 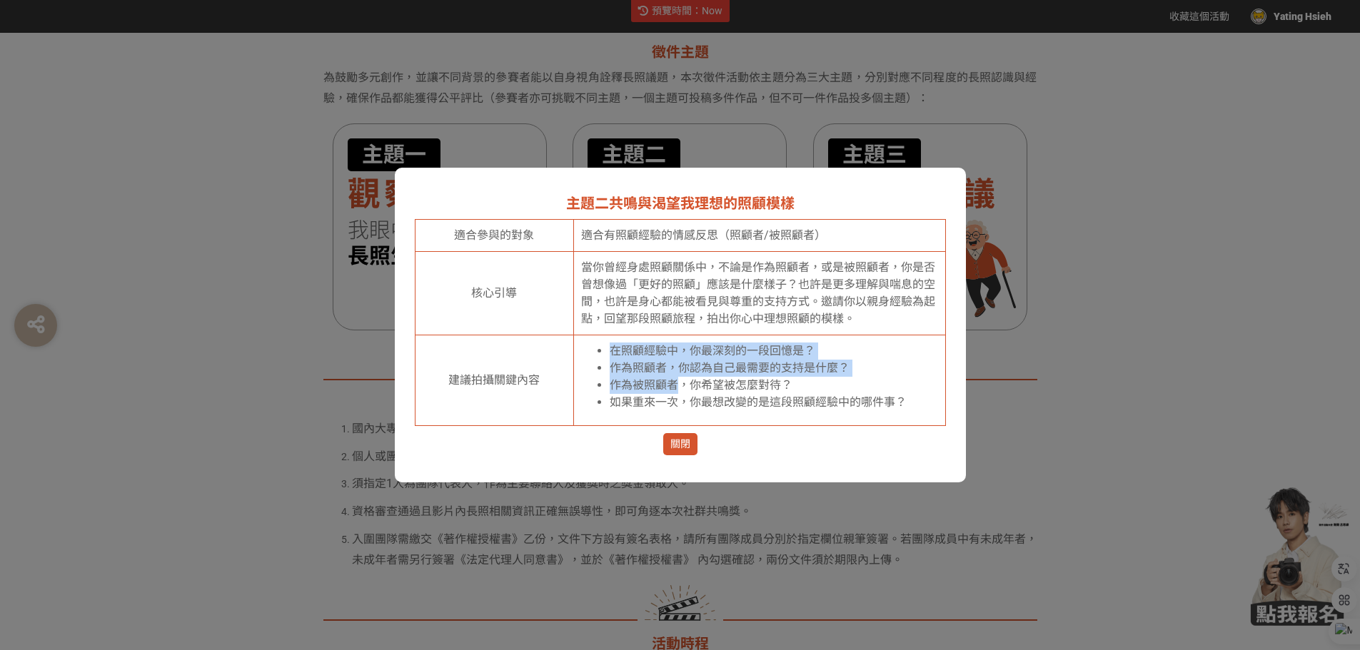 What do you see at coordinates (773, 351) in the screenshot?
I see `p: 在照顧經驗中，你最深刻的一段回憶是？` at bounding box center [773, 351].